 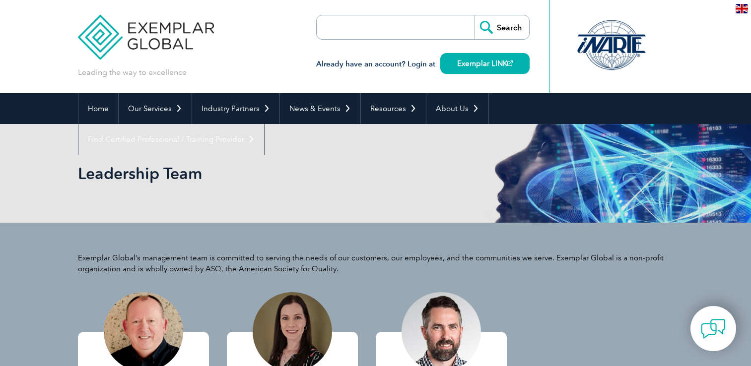 What do you see at coordinates (510, 63) in the screenshot?
I see `img: open_square.png` at bounding box center [510, 63].